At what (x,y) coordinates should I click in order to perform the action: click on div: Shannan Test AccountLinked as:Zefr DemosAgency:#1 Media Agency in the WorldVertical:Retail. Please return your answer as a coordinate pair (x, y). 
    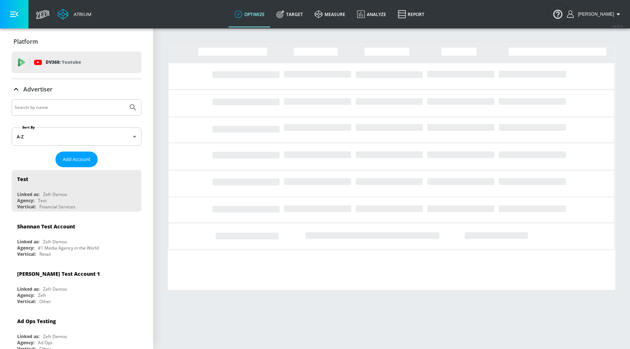
    Looking at the image, I should click on (77, 239).